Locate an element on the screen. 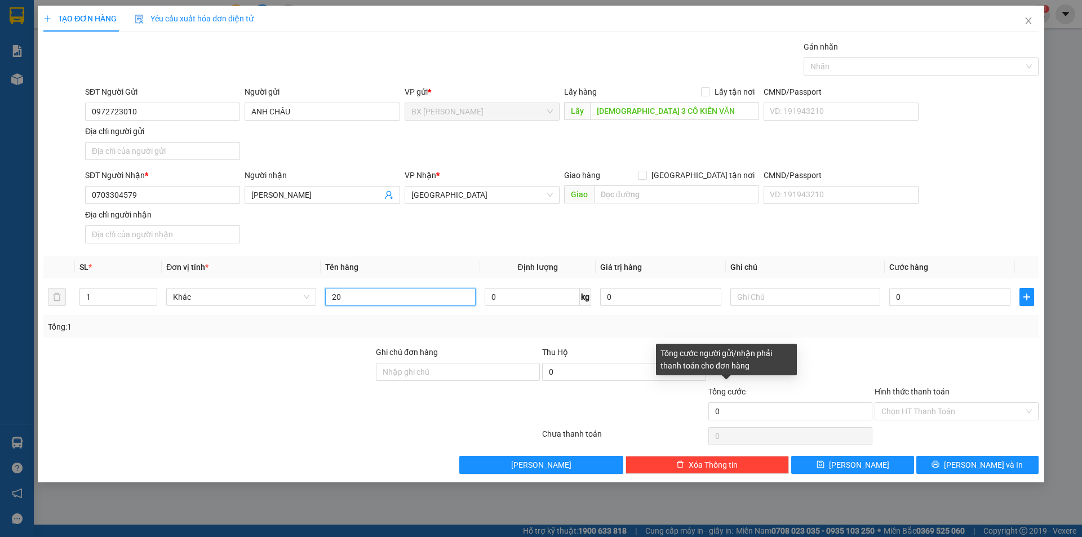 Image resolution: width=1082 pixels, height=537 pixels. img: icon is located at coordinates (139, 19).